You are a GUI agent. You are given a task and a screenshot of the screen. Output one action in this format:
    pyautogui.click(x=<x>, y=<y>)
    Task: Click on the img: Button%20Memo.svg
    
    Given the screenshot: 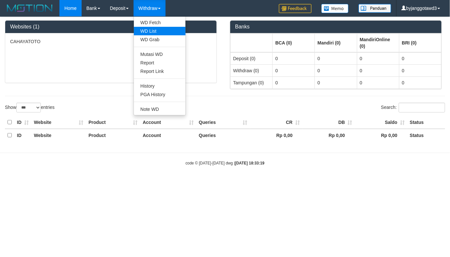 What is the action you would take?
    pyautogui.click(x=335, y=8)
    